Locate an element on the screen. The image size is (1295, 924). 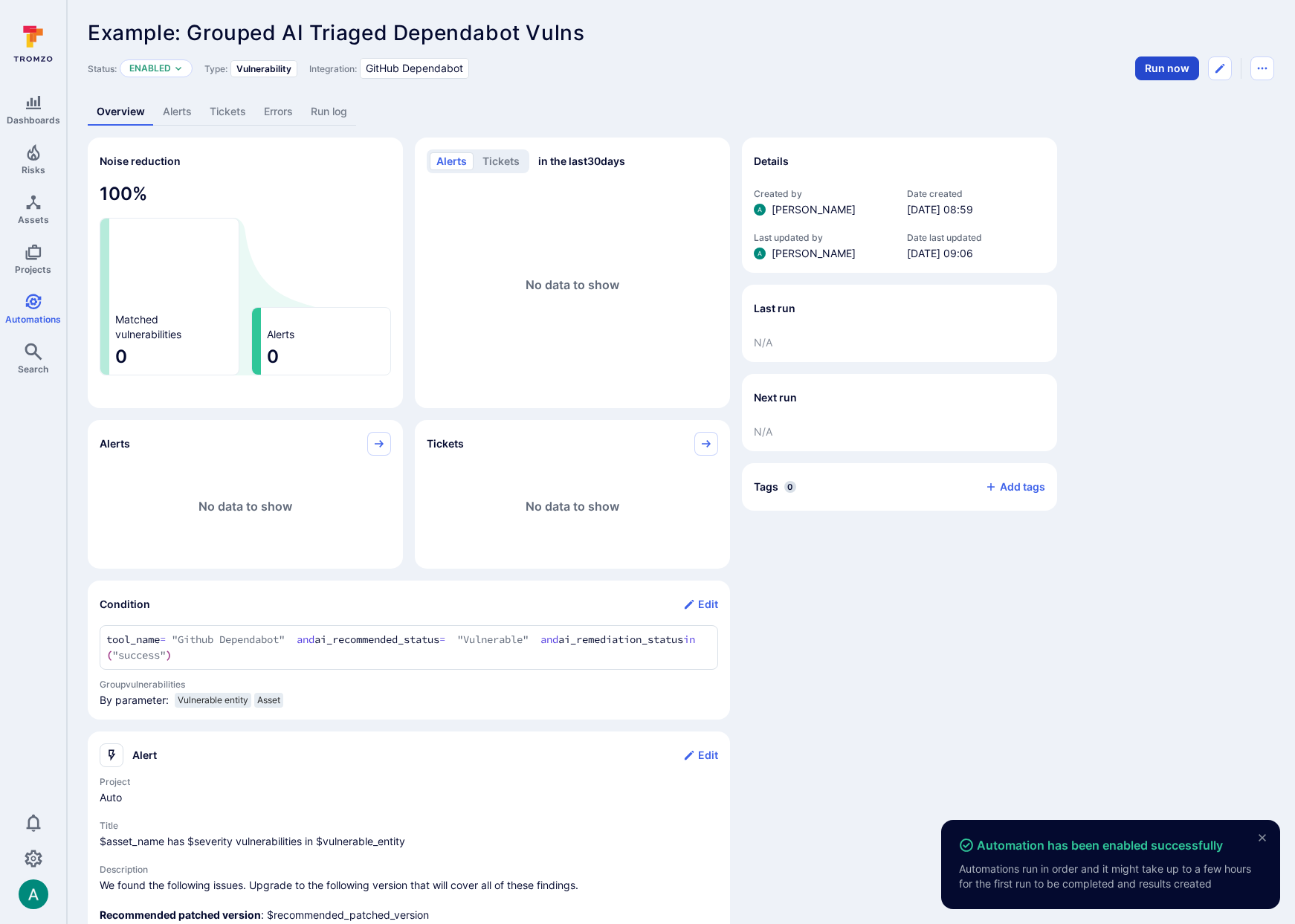
h2: Next run is located at coordinates (776, 397).